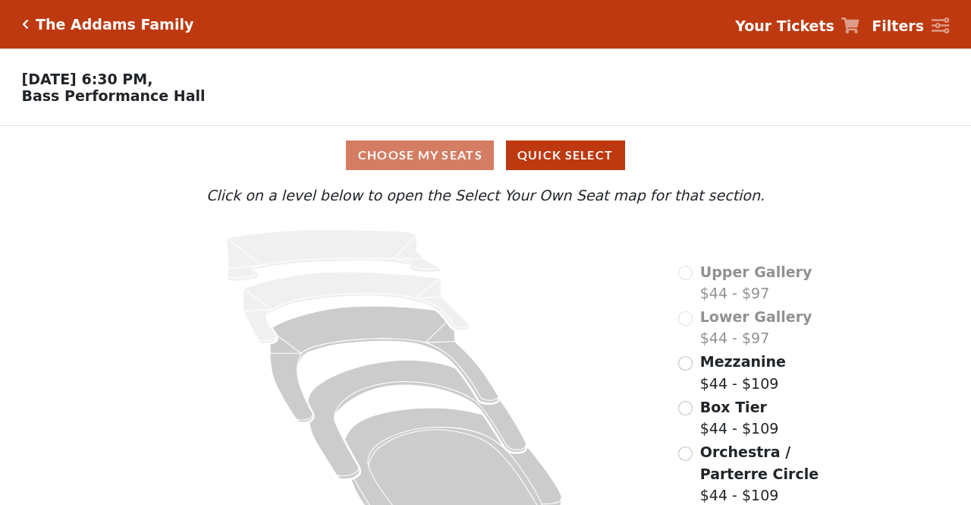 The width and height of the screenshot is (971, 505). Describe the element at coordinates (25, 24) in the screenshot. I see `a: Click here to go back to filters` at that location.